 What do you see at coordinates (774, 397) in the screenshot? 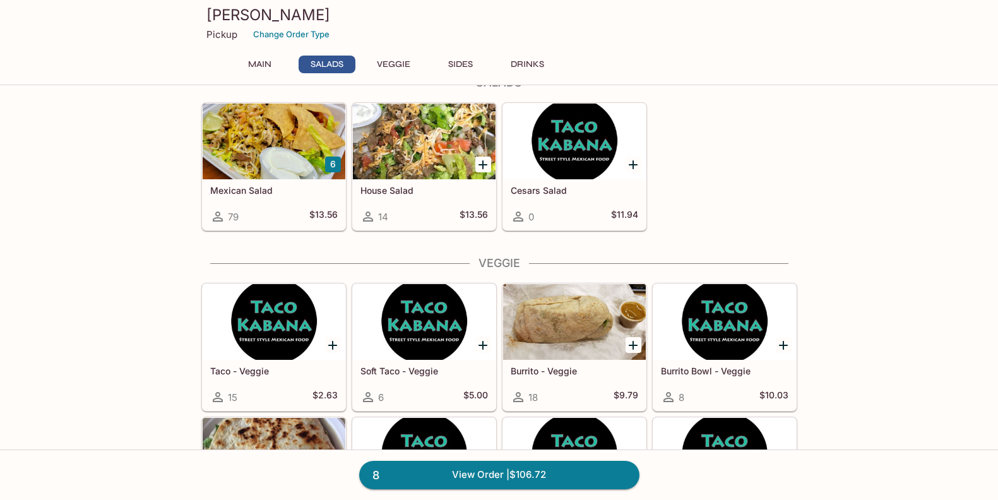
I see `h5: $10.03` at bounding box center [774, 397].